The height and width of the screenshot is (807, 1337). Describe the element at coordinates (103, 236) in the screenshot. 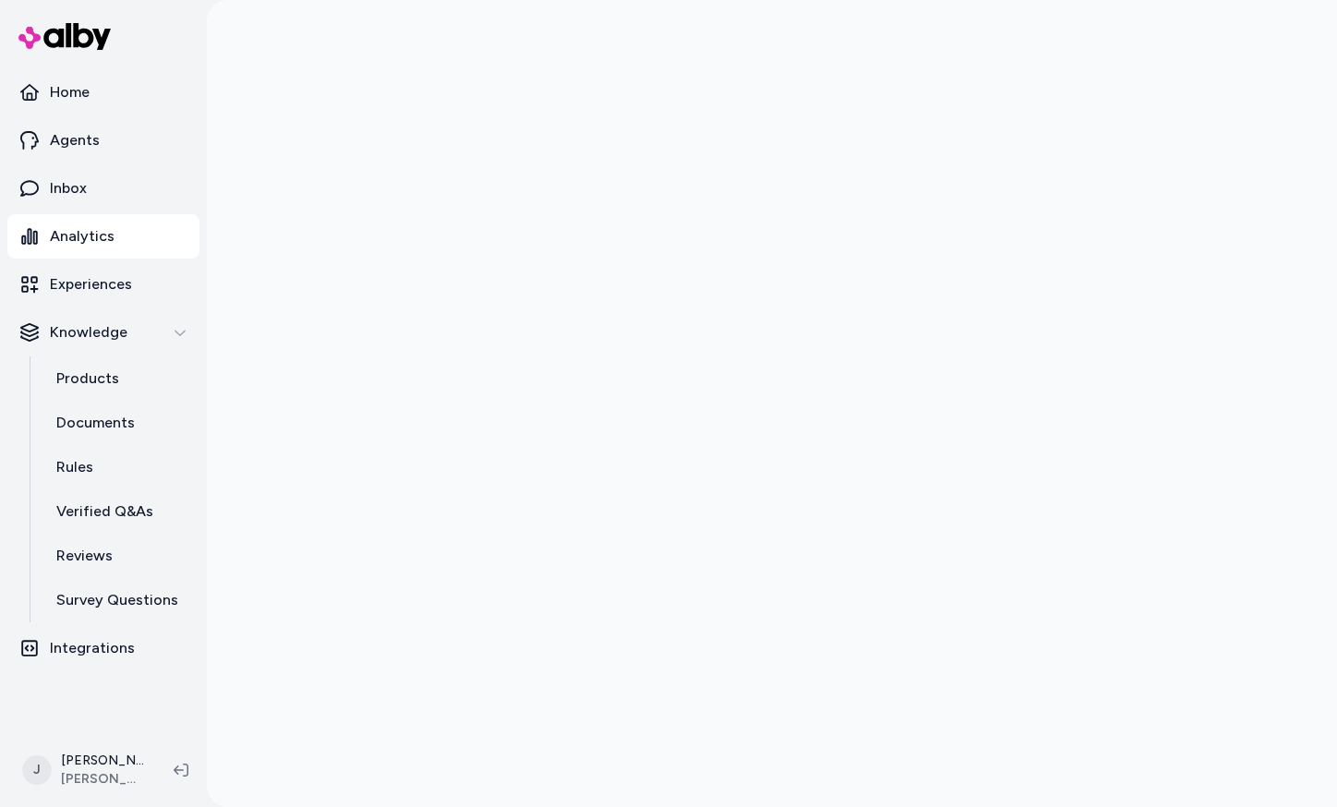

I see `a: Analytics` at that location.